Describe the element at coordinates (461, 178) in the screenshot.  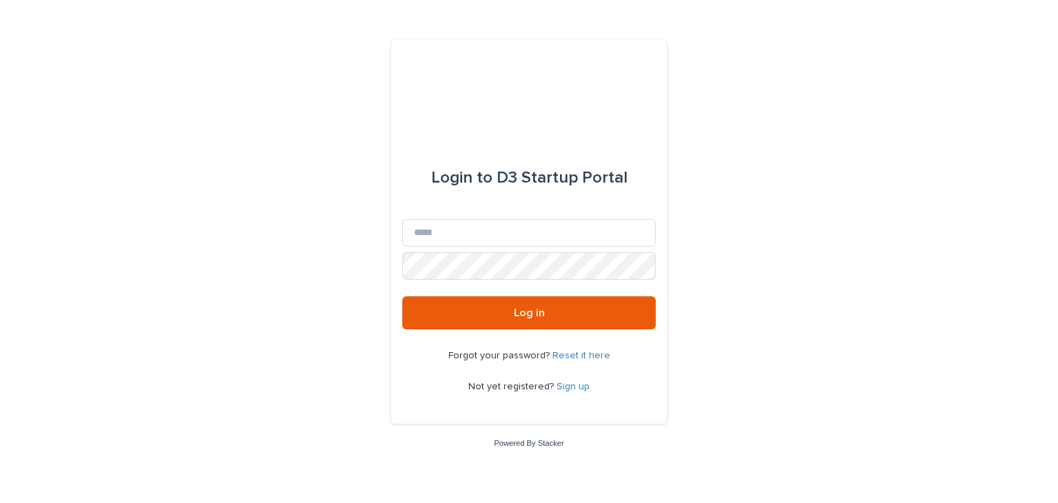
I see `span: Login to` at that location.